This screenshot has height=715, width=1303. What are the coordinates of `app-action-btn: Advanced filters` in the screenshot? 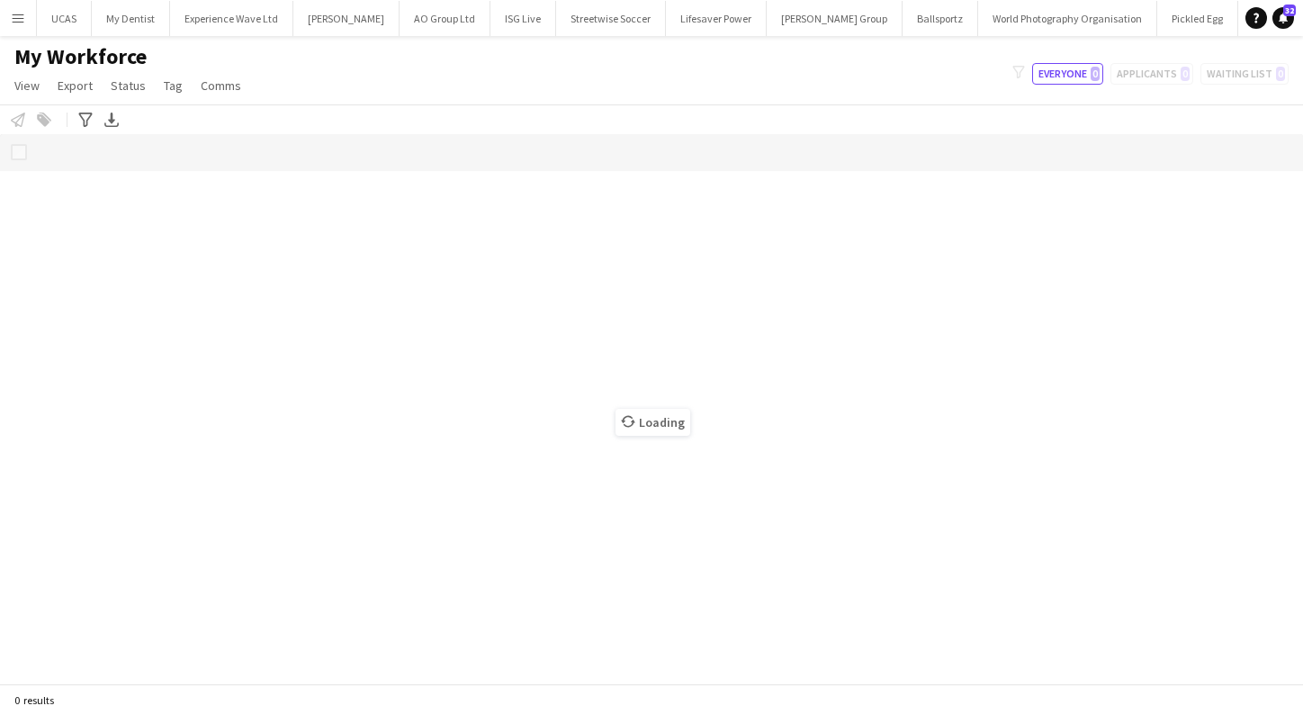 It's located at (86, 120).